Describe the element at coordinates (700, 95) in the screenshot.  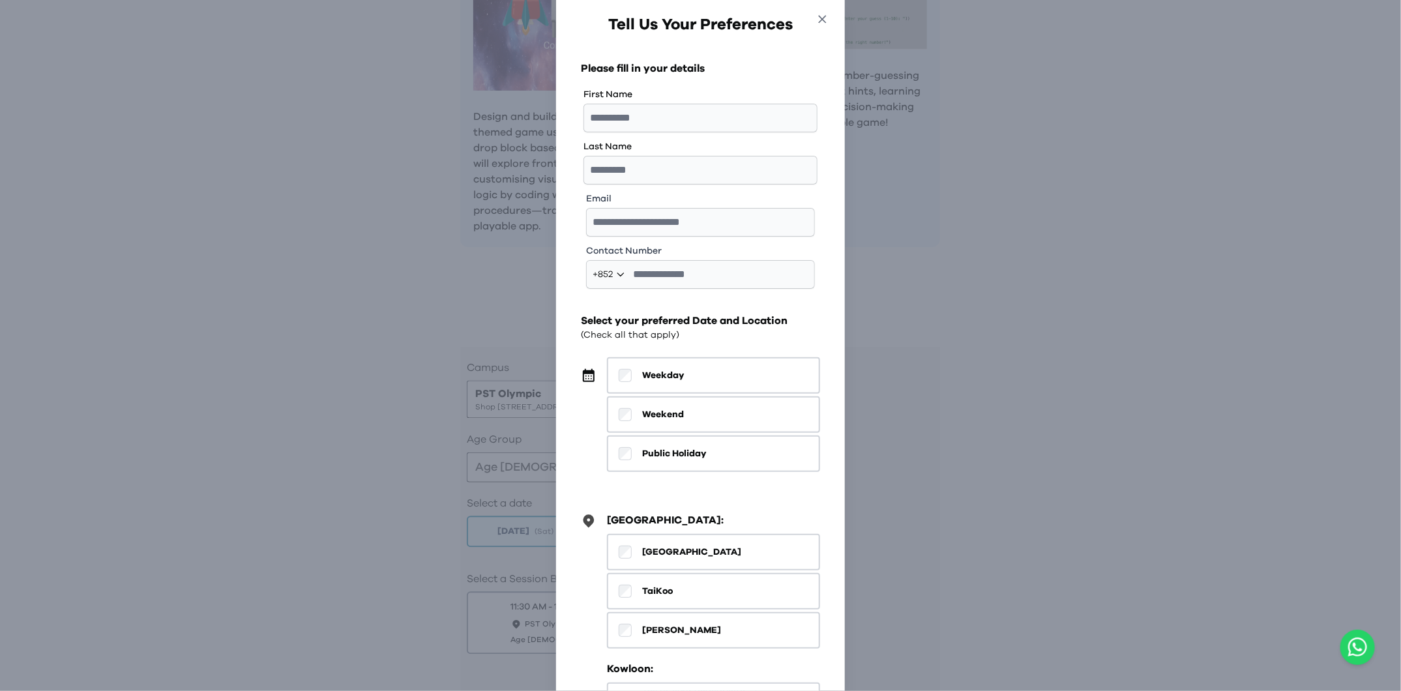
I see `label: First Name` at that location.